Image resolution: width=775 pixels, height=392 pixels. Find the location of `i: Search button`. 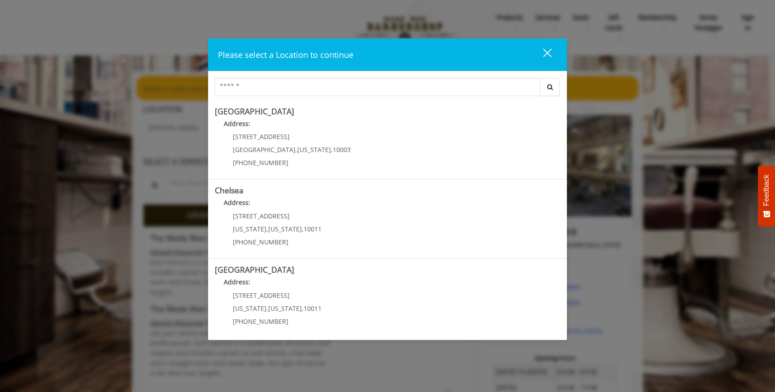

i: Search button is located at coordinates (550, 87).